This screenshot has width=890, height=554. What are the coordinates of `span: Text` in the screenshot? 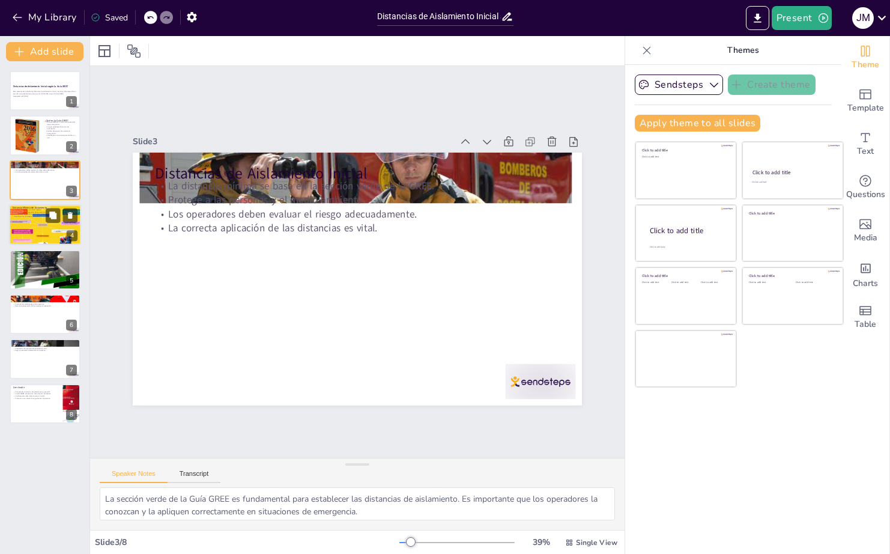 It's located at (865, 151).